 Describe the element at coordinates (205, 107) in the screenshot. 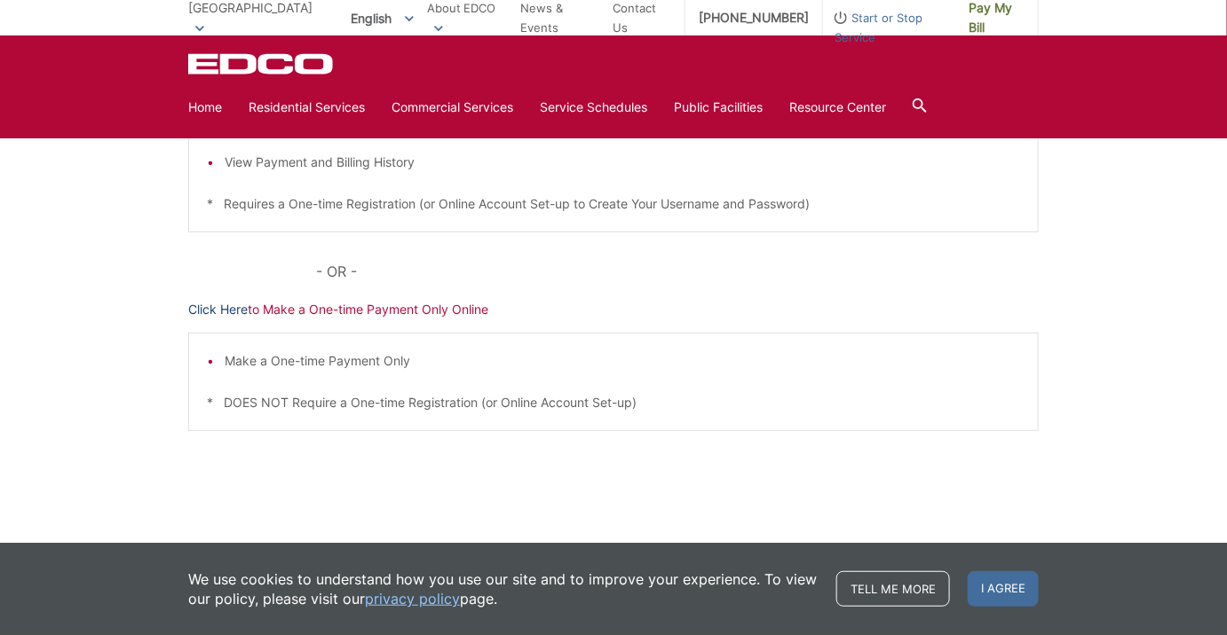

I see `a: Home` at that location.